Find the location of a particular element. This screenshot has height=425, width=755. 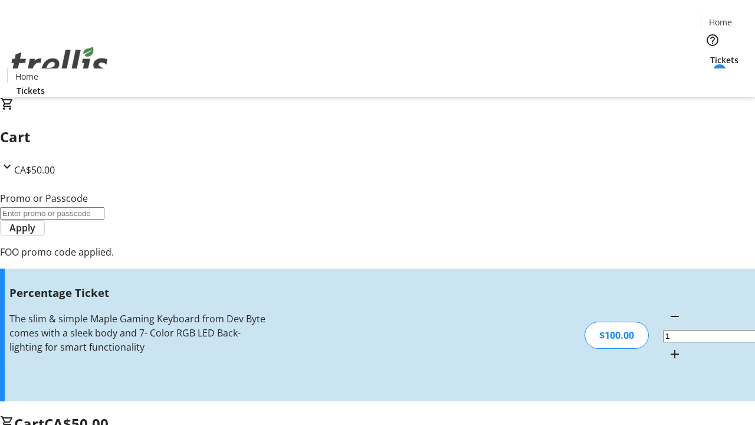

div: $100.00 is located at coordinates (616, 335).